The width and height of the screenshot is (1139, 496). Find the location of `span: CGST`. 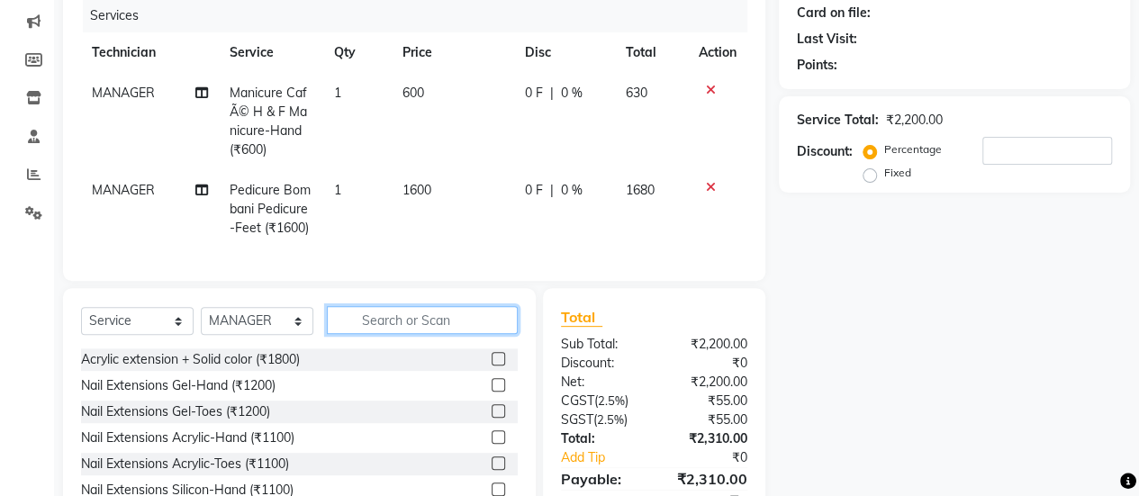

span: CGST is located at coordinates (577, 401).